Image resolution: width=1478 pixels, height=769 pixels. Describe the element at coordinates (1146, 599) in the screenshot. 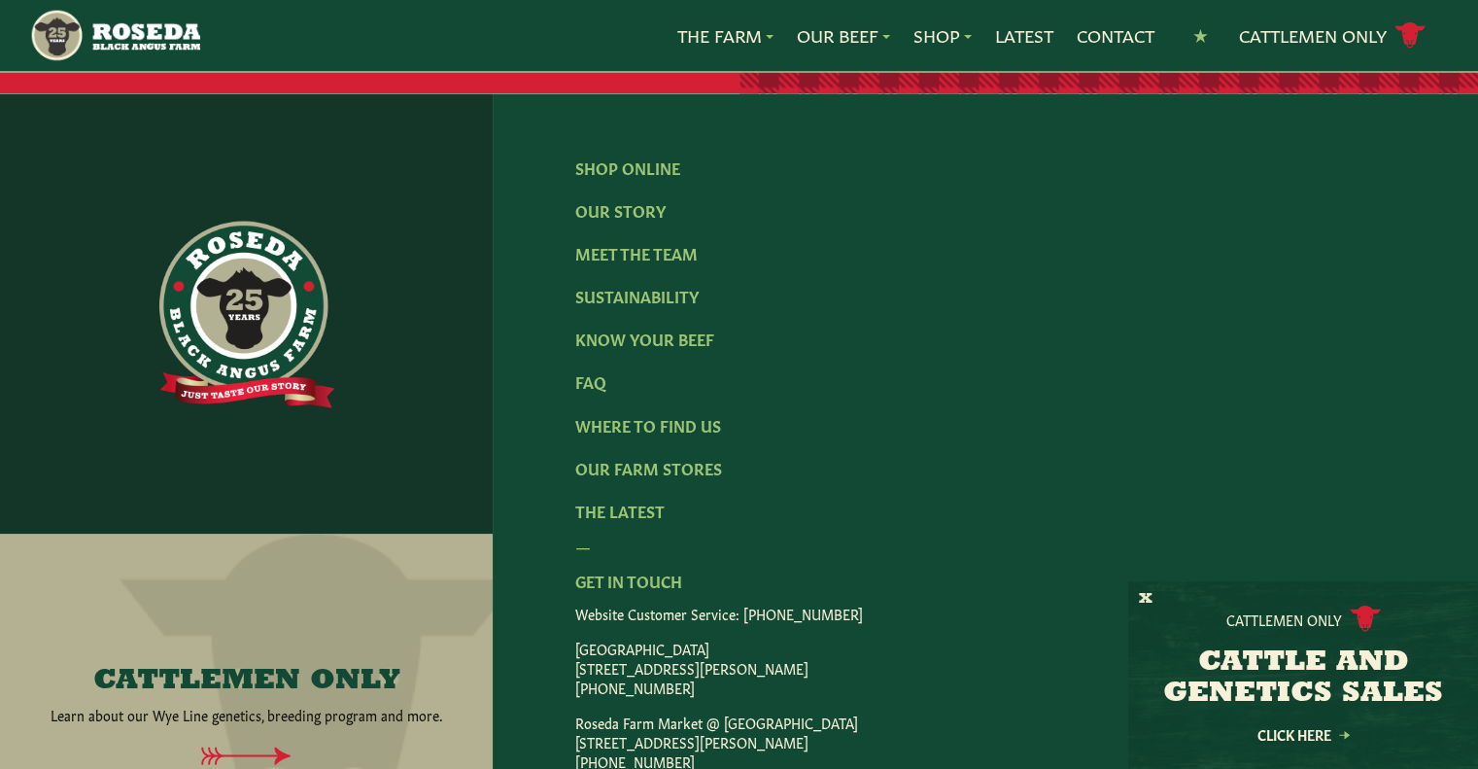

I see `button: X` at that location.